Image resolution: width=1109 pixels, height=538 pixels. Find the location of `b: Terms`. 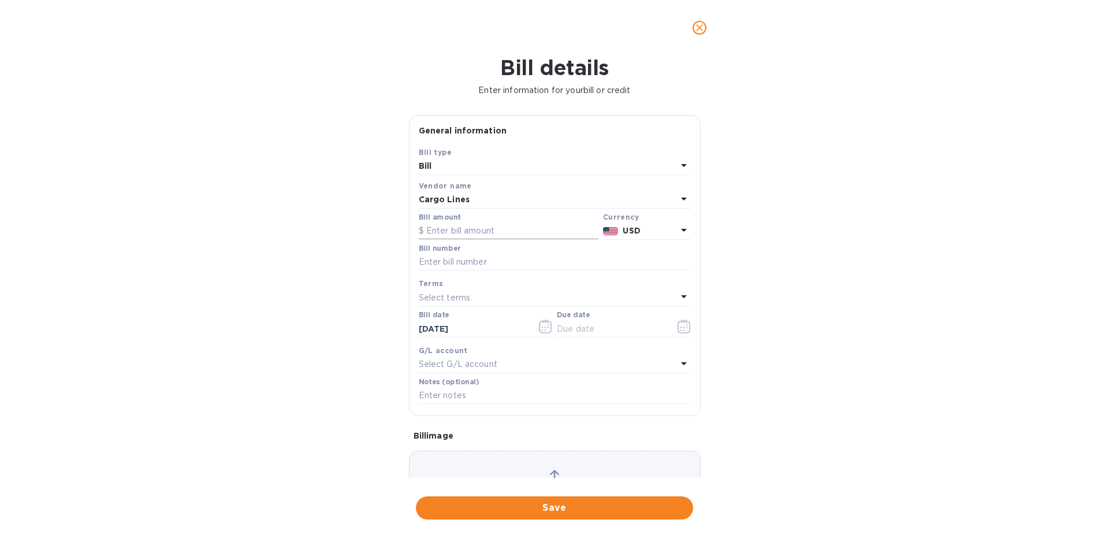

b: Terms is located at coordinates (431, 283).